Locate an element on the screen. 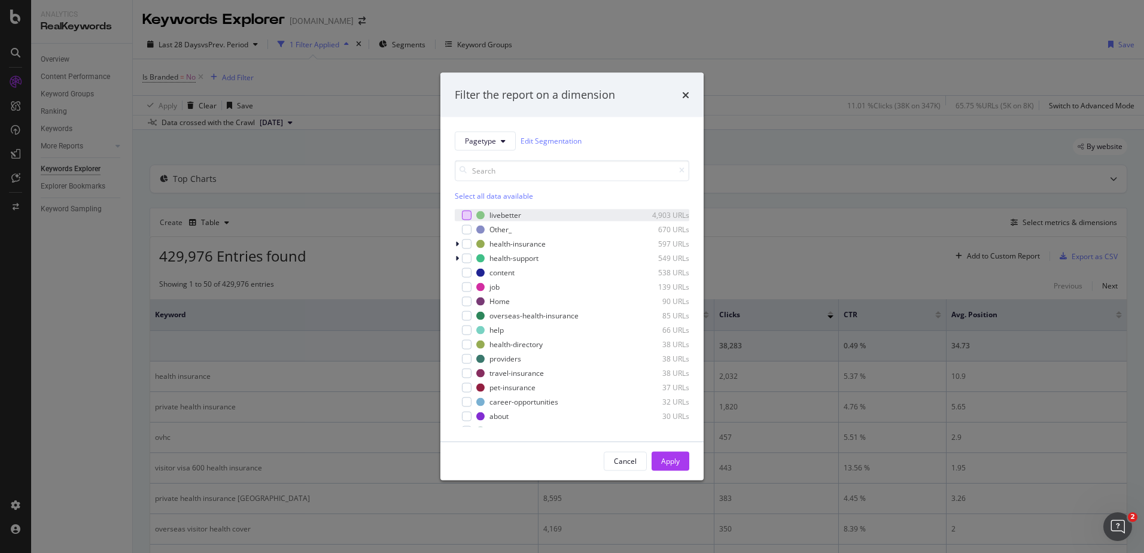 The height and width of the screenshot is (553, 1144). div: health-directory is located at coordinates (516, 344).